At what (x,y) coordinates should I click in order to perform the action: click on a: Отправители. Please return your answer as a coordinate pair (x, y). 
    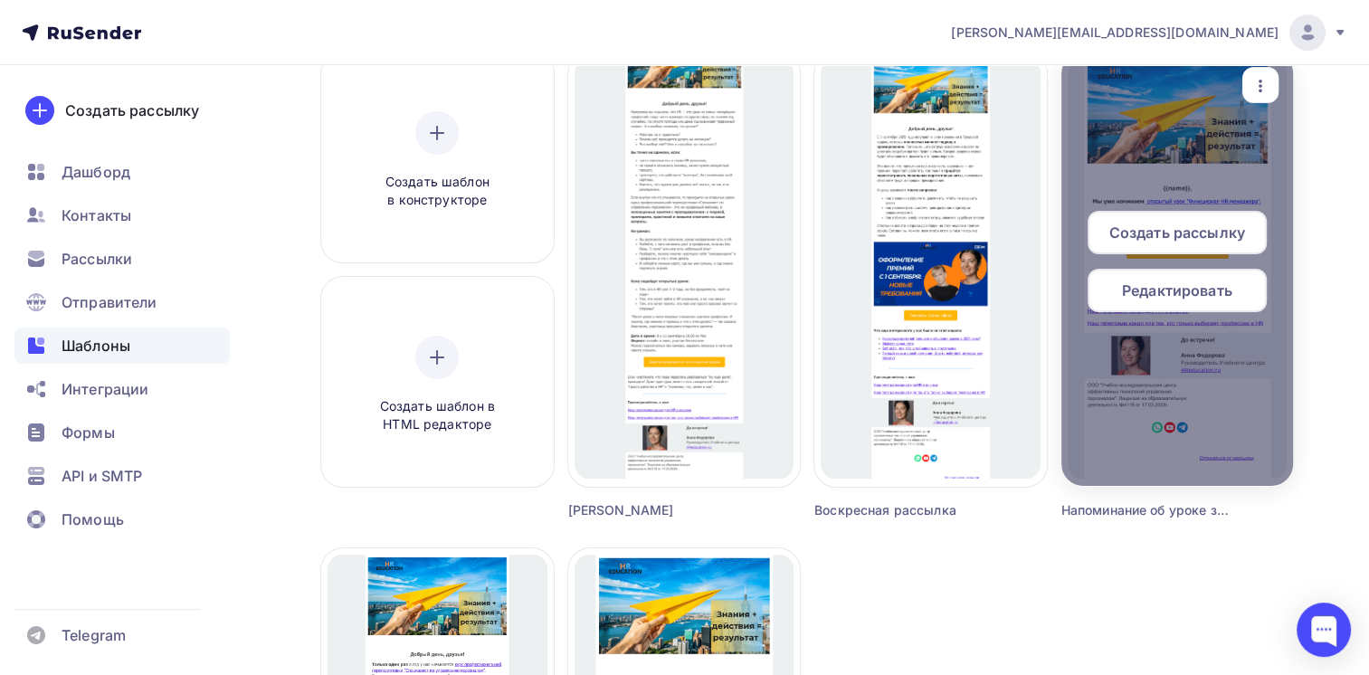
    Looking at the image, I should click on (122, 302).